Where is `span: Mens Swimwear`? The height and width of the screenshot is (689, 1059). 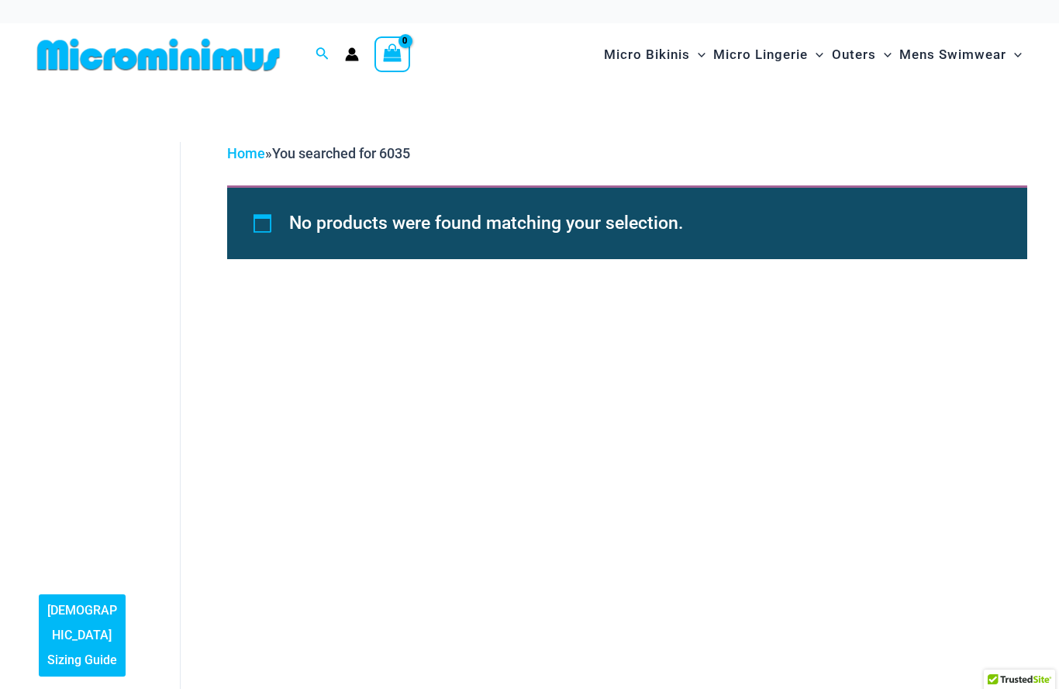
span: Mens Swimwear is located at coordinates (953, 54).